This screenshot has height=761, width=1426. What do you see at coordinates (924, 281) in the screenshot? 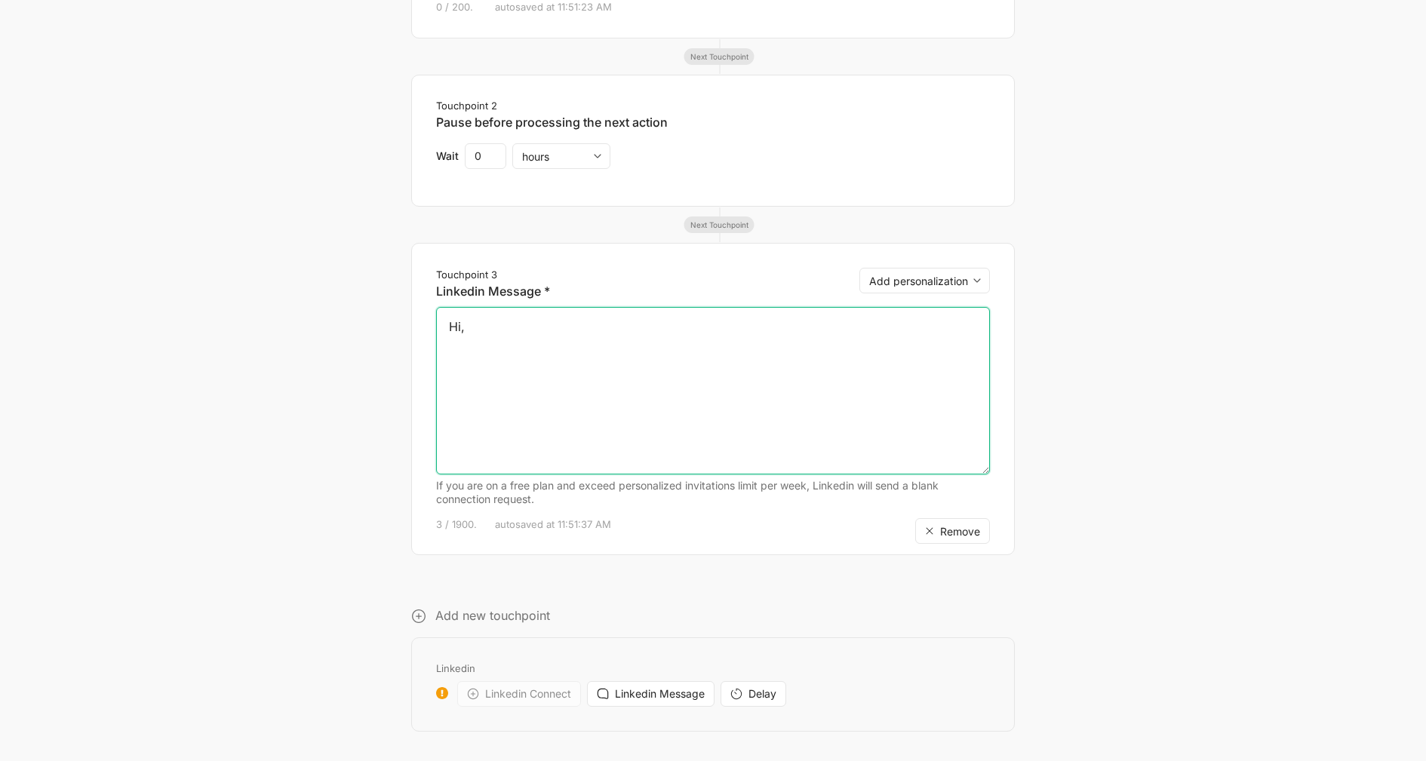
I see `select: Touchpoint 3Linkedin Message *` at bounding box center [924, 281].